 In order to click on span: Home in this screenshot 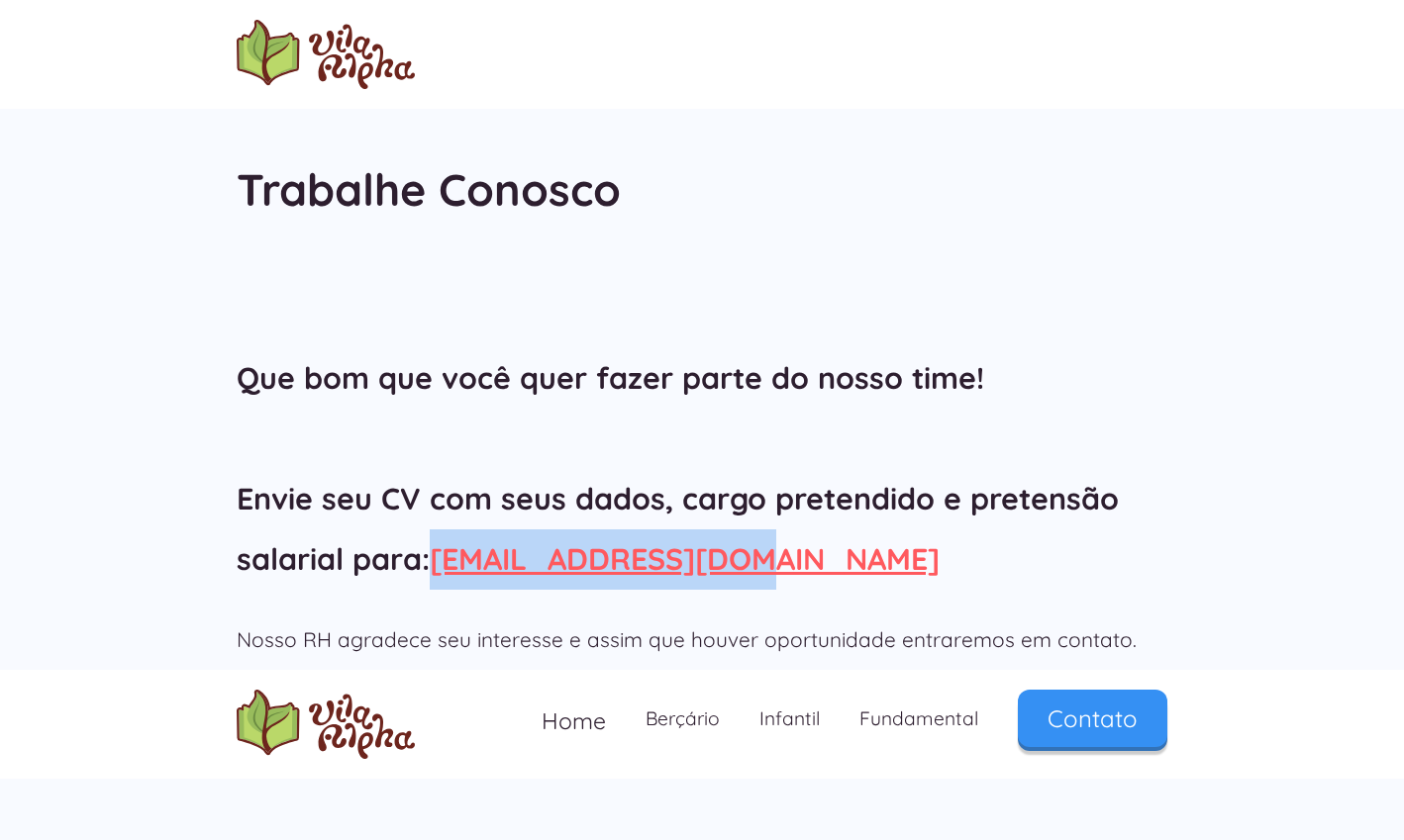, I will do `click(574, 721)`.